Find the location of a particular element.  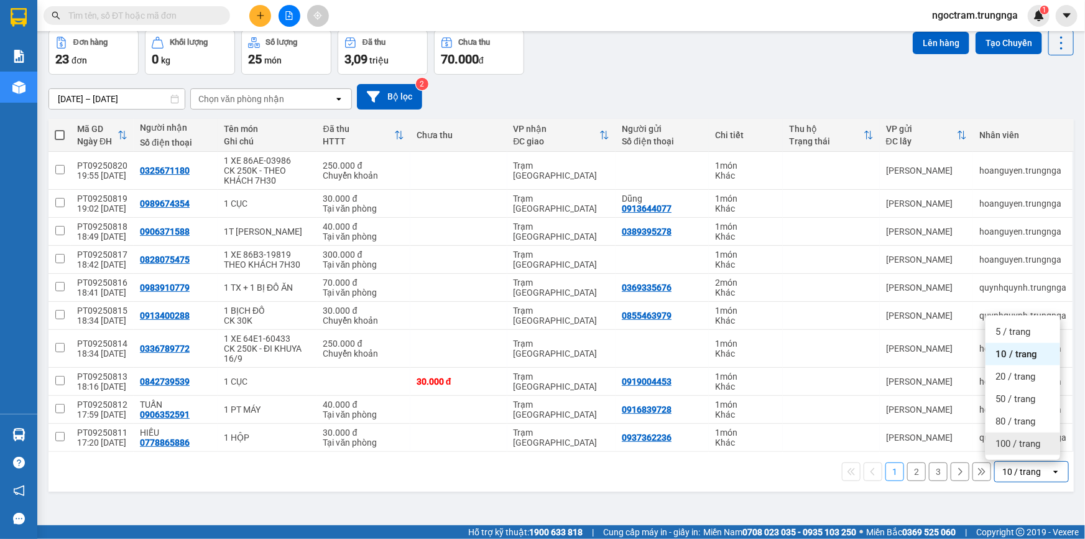

span: Cung cấp máy in - giấy in: is located at coordinates (652, 532).